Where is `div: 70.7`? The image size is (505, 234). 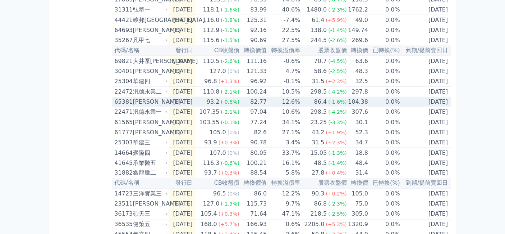
div: 70.7 is located at coordinates (320, 61).